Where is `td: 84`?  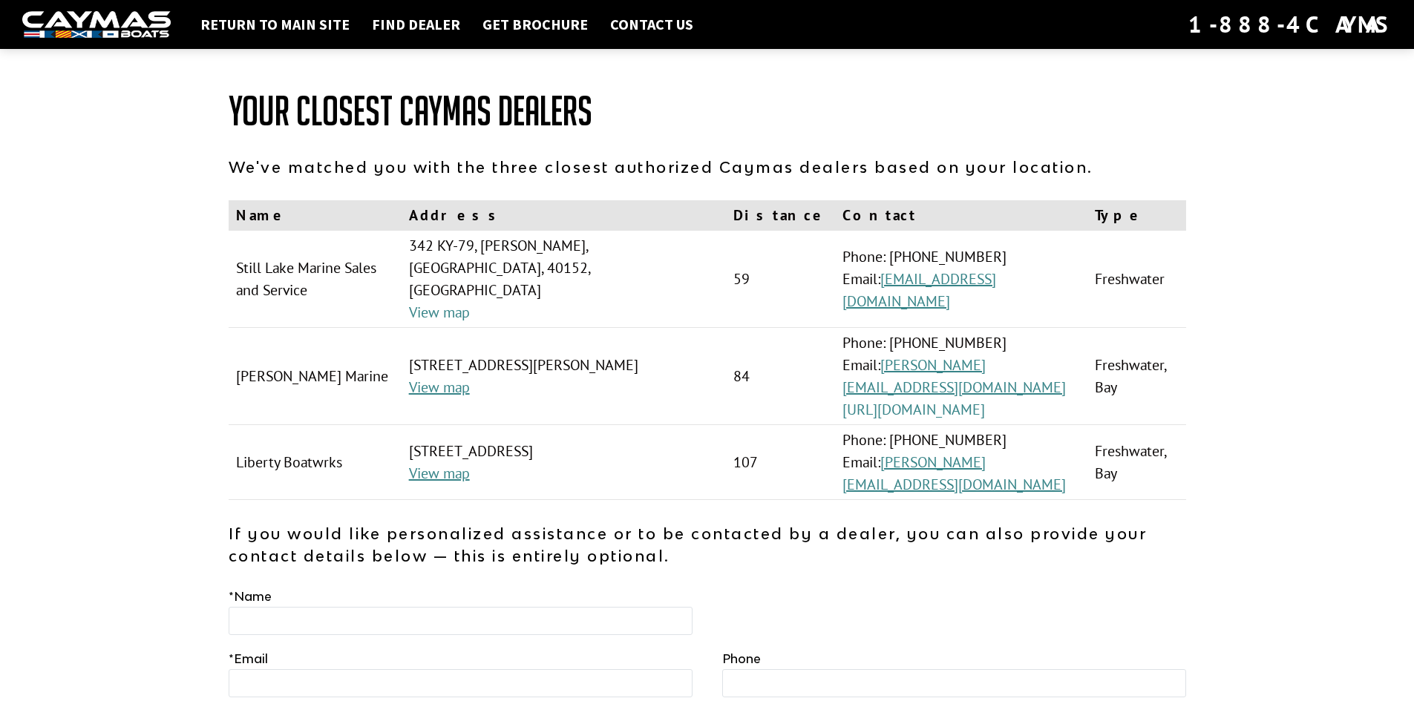 td: 84 is located at coordinates (780, 376).